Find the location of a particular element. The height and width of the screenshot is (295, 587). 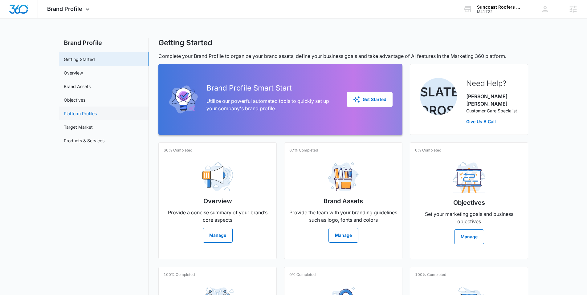

p: Complete your Brand Profile to organize your brand assets, define your business goals and take ad... is located at coordinates (343, 56).